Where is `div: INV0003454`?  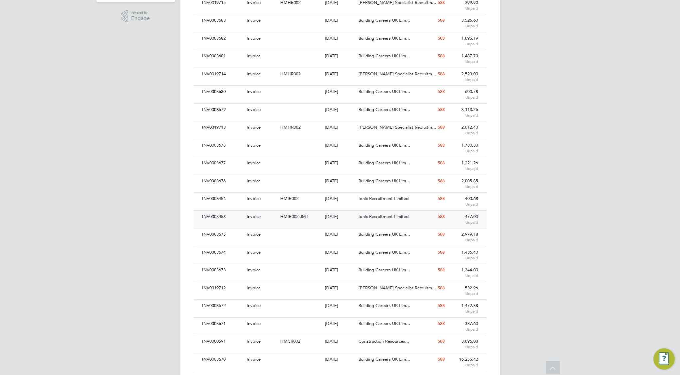 div: INV0003454 is located at coordinates (223, 198).